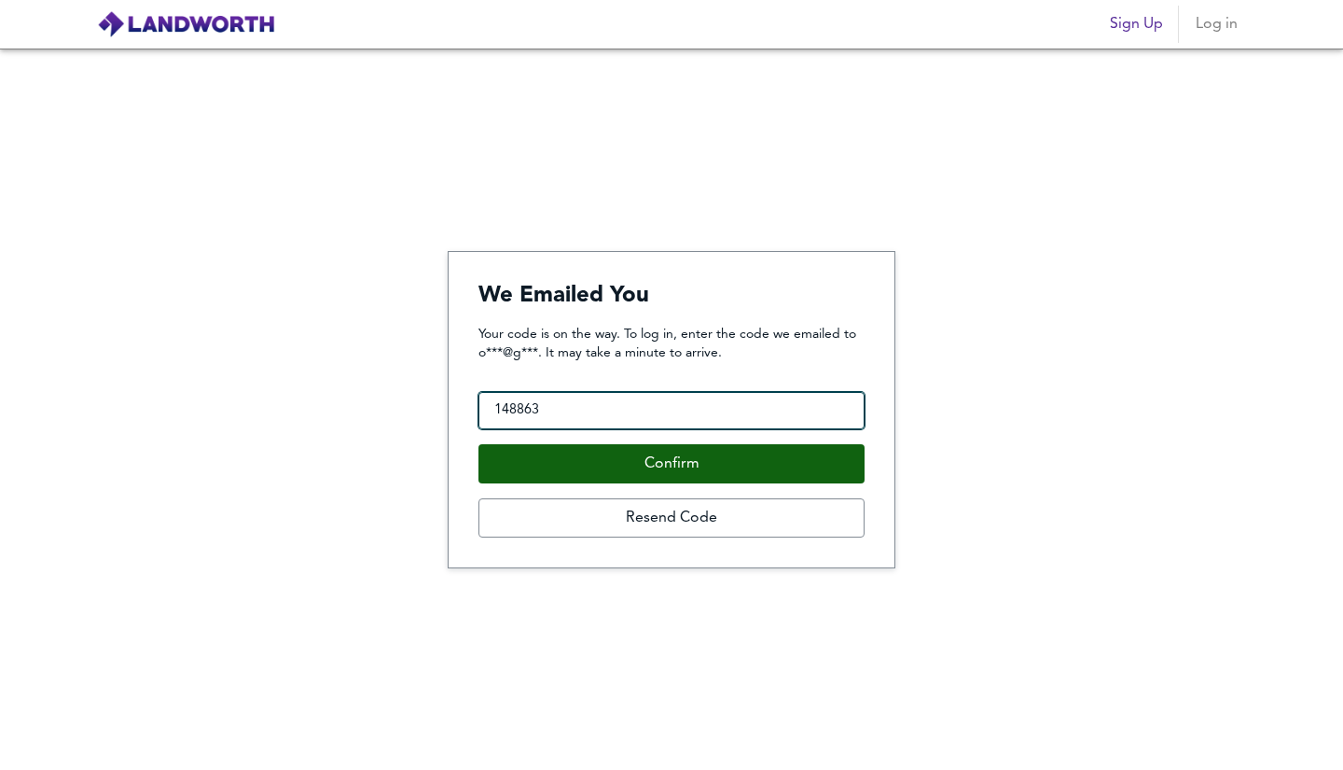 The image size is (1343, 770). Describe the element at coordinates (1136, 24) in the screenshot. I see `button: Sign Up` at that location.